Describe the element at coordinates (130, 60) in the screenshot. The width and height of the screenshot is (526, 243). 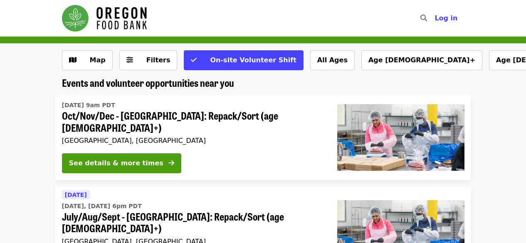
I see `i: sliders-h icon` at that location.